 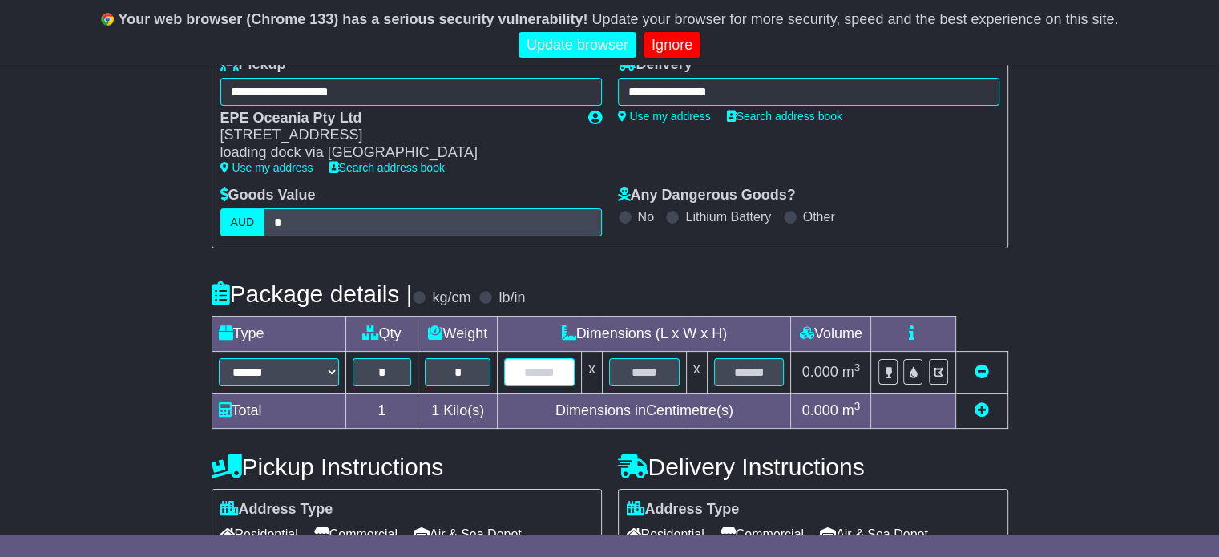 What do you see at coordinates (278, 334) in the screenshot?
I see `td: Type` at bounding box center [278, 334].